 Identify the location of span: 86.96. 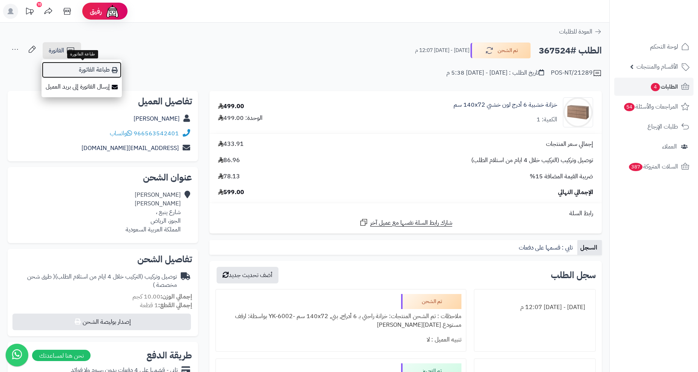
(229, 160).